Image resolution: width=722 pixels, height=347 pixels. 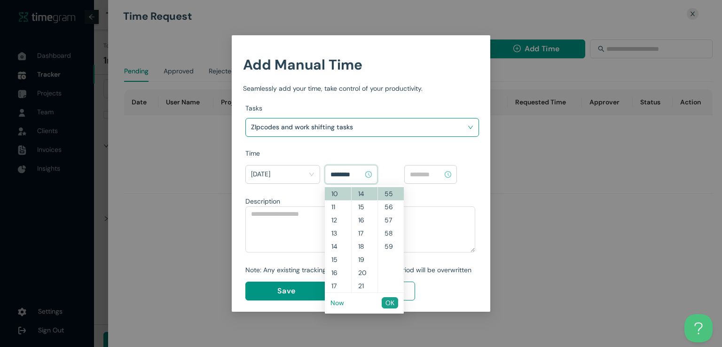 What do you see at coordinates (286, 290) in the screenshot?
I see `span: Save` at bounding box center [286, 290].